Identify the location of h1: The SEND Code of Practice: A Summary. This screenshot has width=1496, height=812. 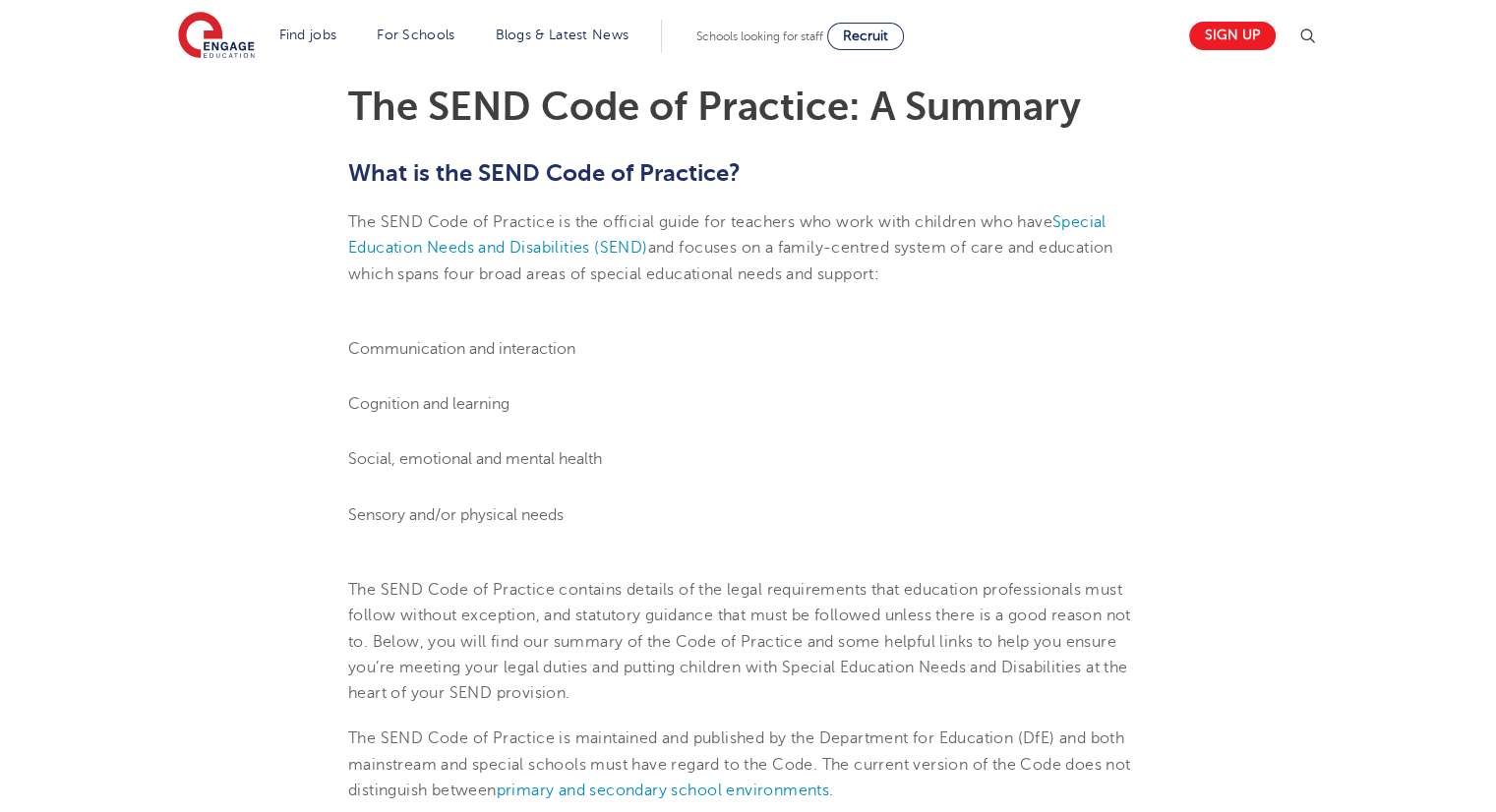
(748, 107).